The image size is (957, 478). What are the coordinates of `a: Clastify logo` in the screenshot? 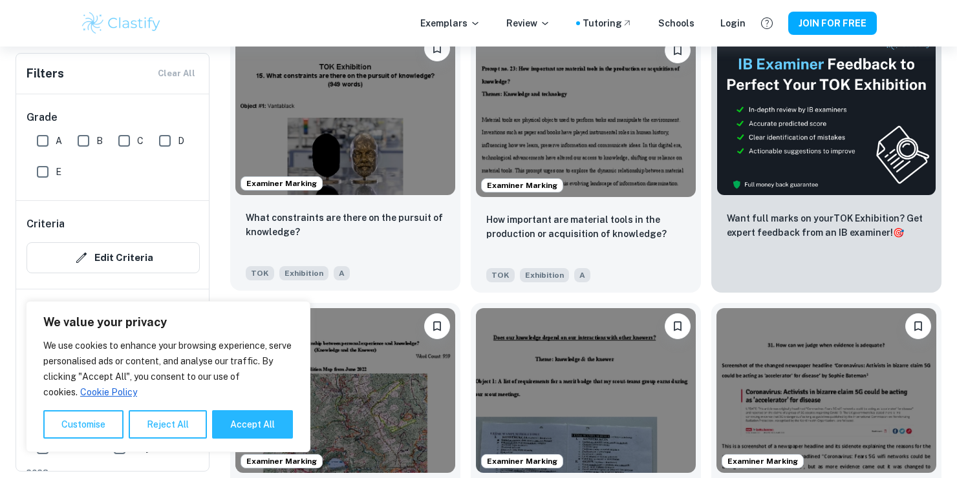 It's located at (121, 23).